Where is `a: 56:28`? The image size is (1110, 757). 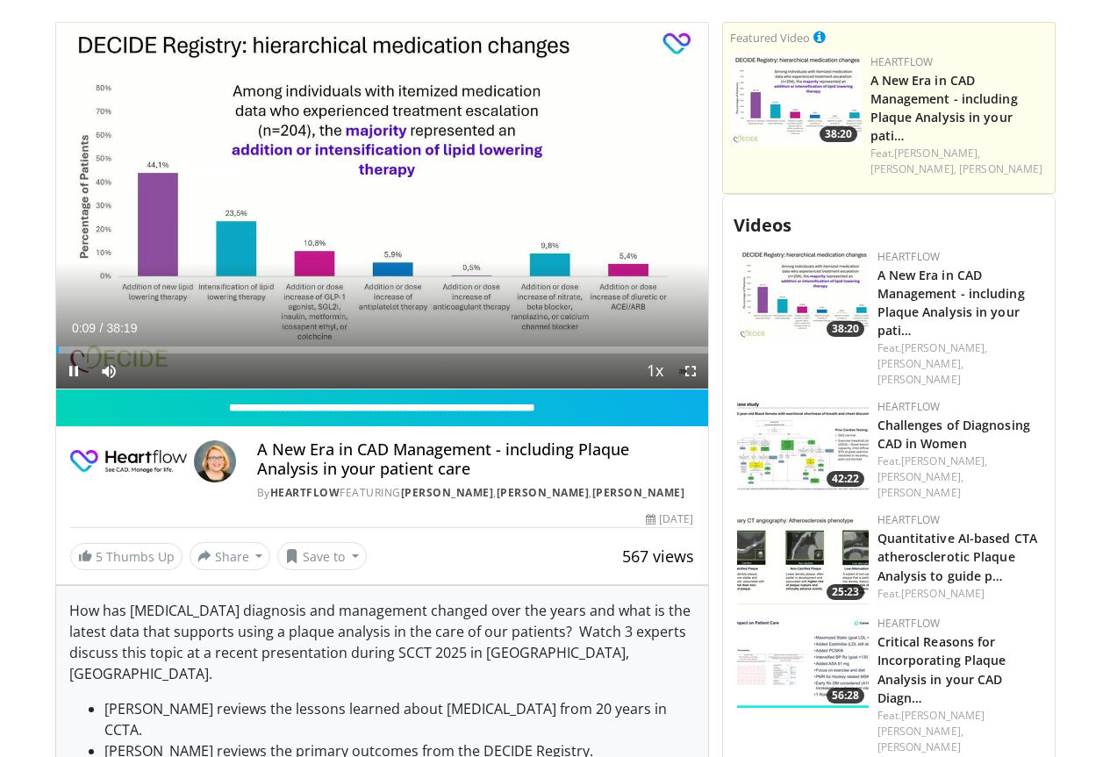 a: 56:28 is located at coordinates (803, 661).